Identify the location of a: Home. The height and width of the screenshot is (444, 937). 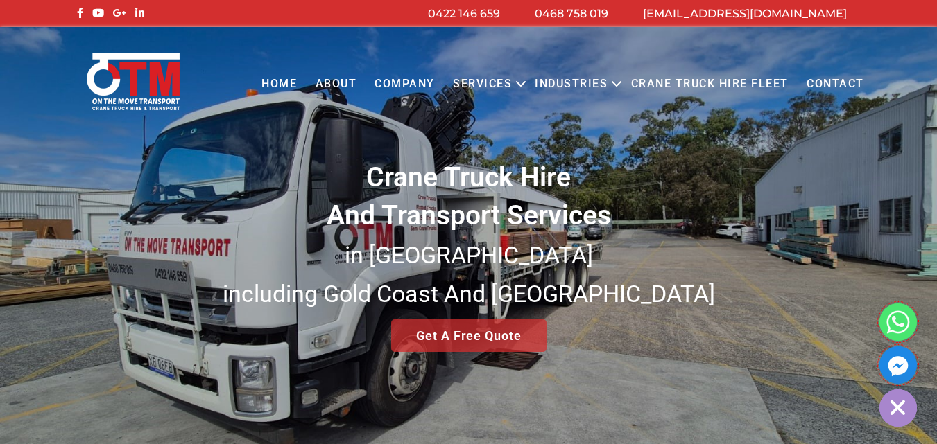
(279, 84).